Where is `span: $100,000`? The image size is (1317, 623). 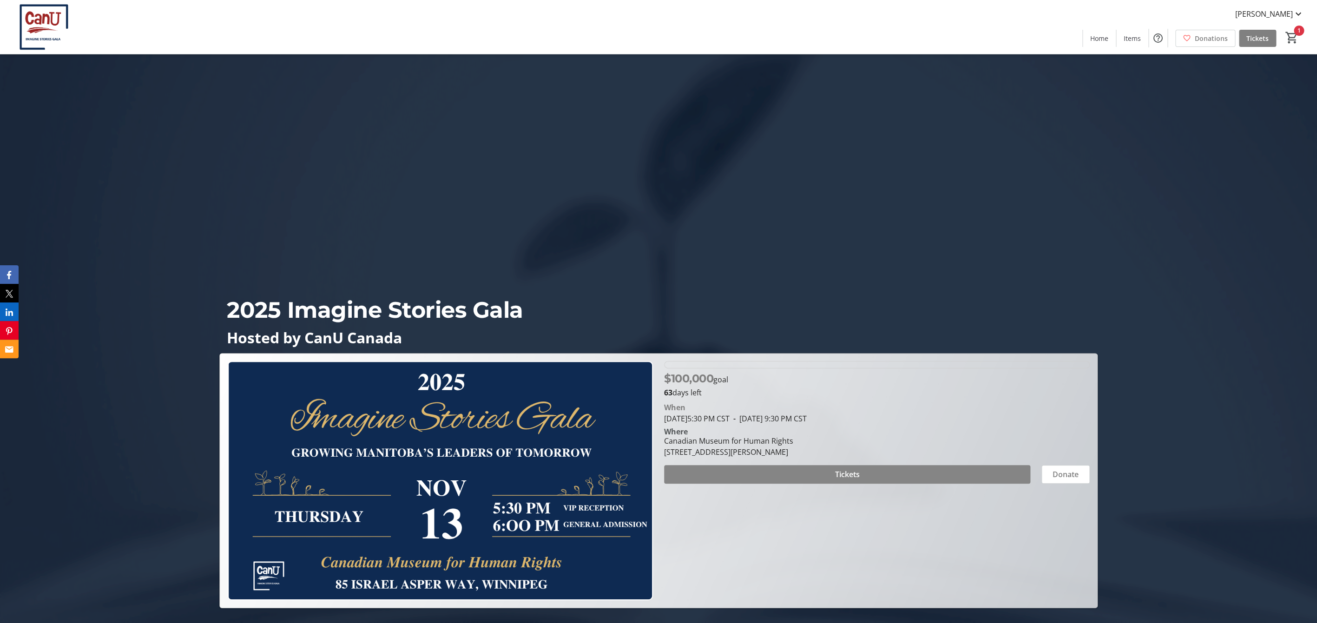
span: $100,000 is located at coordinates (689, 378).